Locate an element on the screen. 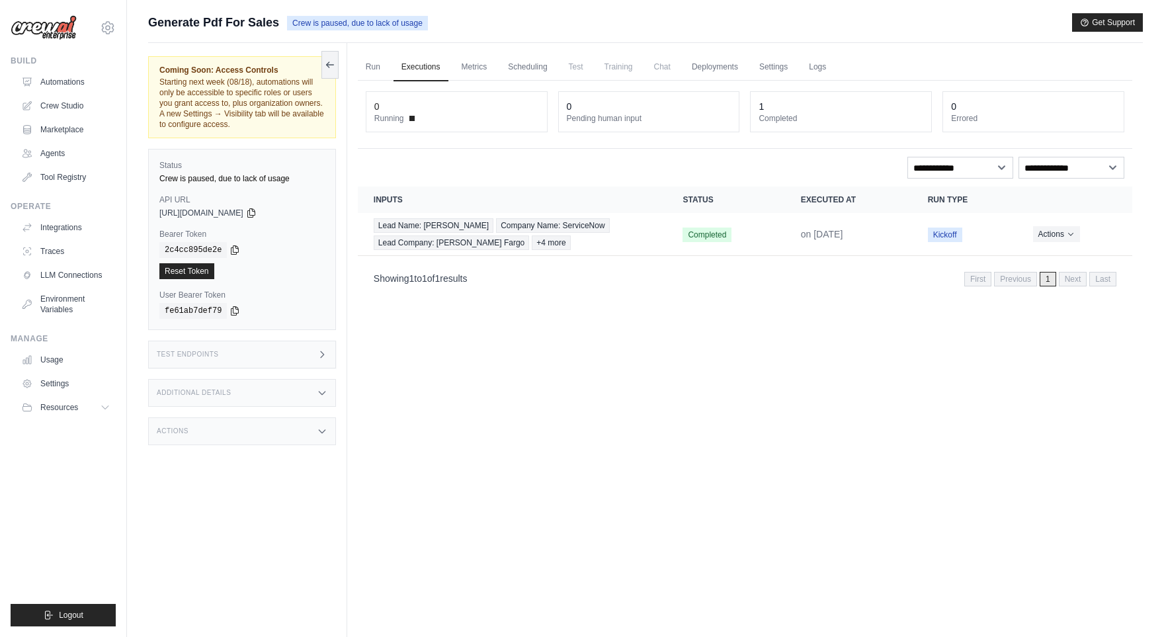 The image size is (1164, 637). section: Crew executions table is located at coordinates (745, 241).